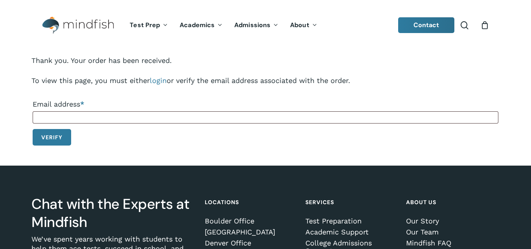 The width and height of the screenshot is (531, 249). Describe the element at coordinates (250, 243) in the screenshot. I see `a: Denver Office` at that location.